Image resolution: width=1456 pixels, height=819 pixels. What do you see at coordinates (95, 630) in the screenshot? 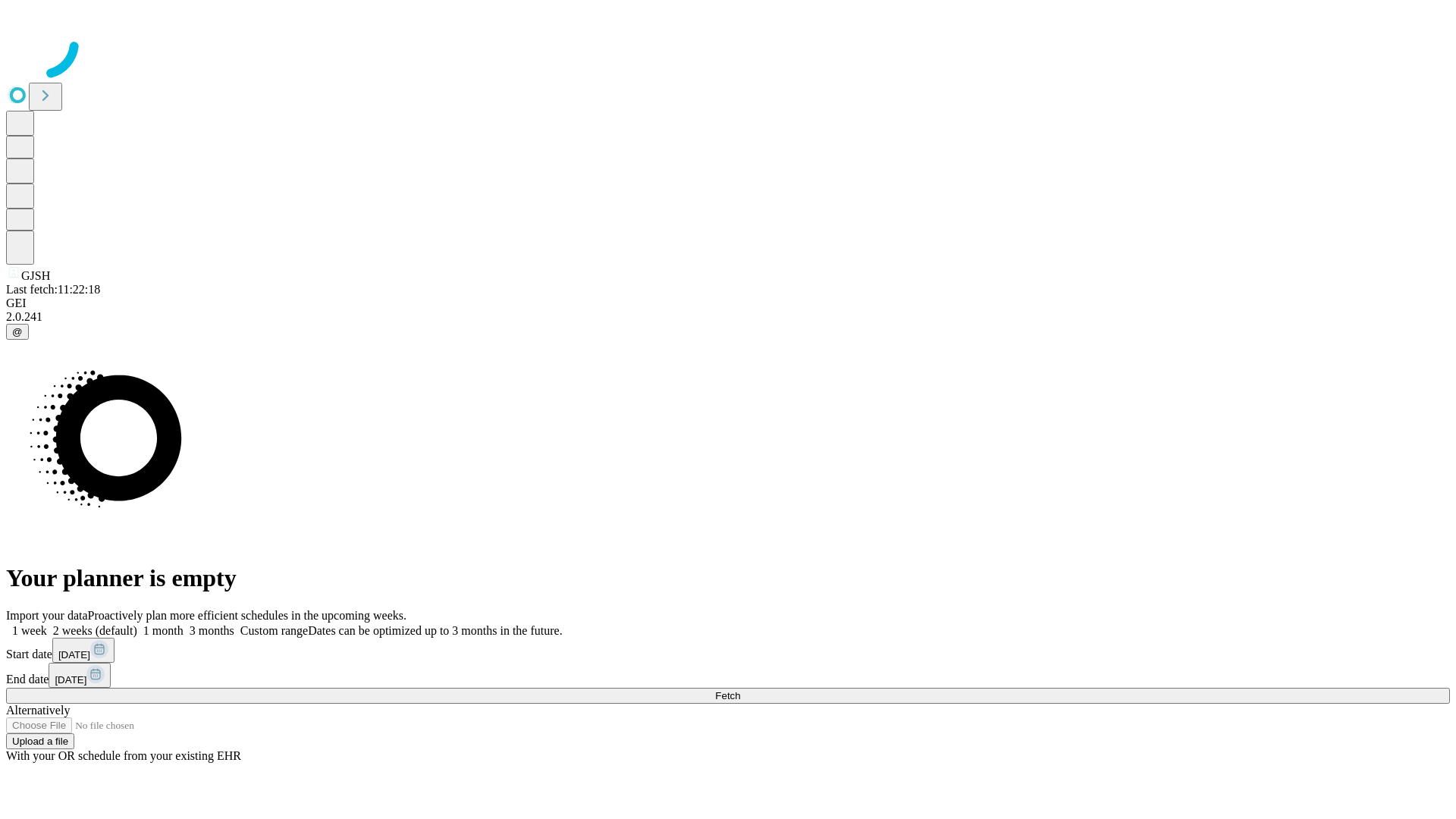
I see `span: 2 weeks (default)` at bounding box center [95, 630].